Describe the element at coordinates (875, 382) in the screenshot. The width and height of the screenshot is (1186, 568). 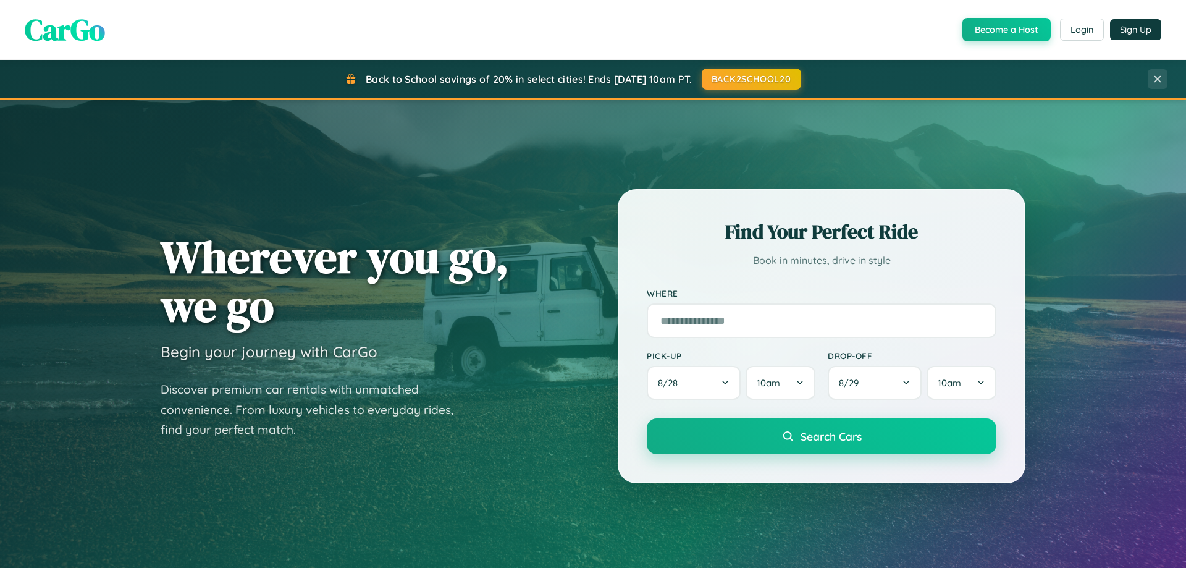
I see `button: 8/29` at that location.